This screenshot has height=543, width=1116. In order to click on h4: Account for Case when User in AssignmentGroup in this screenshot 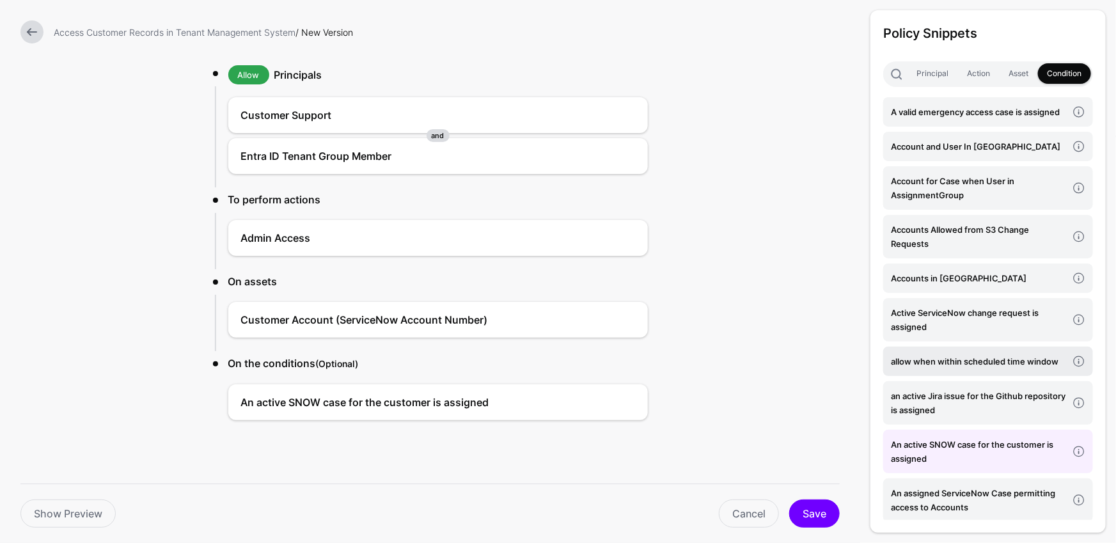, I will do `click(980, 188)`.